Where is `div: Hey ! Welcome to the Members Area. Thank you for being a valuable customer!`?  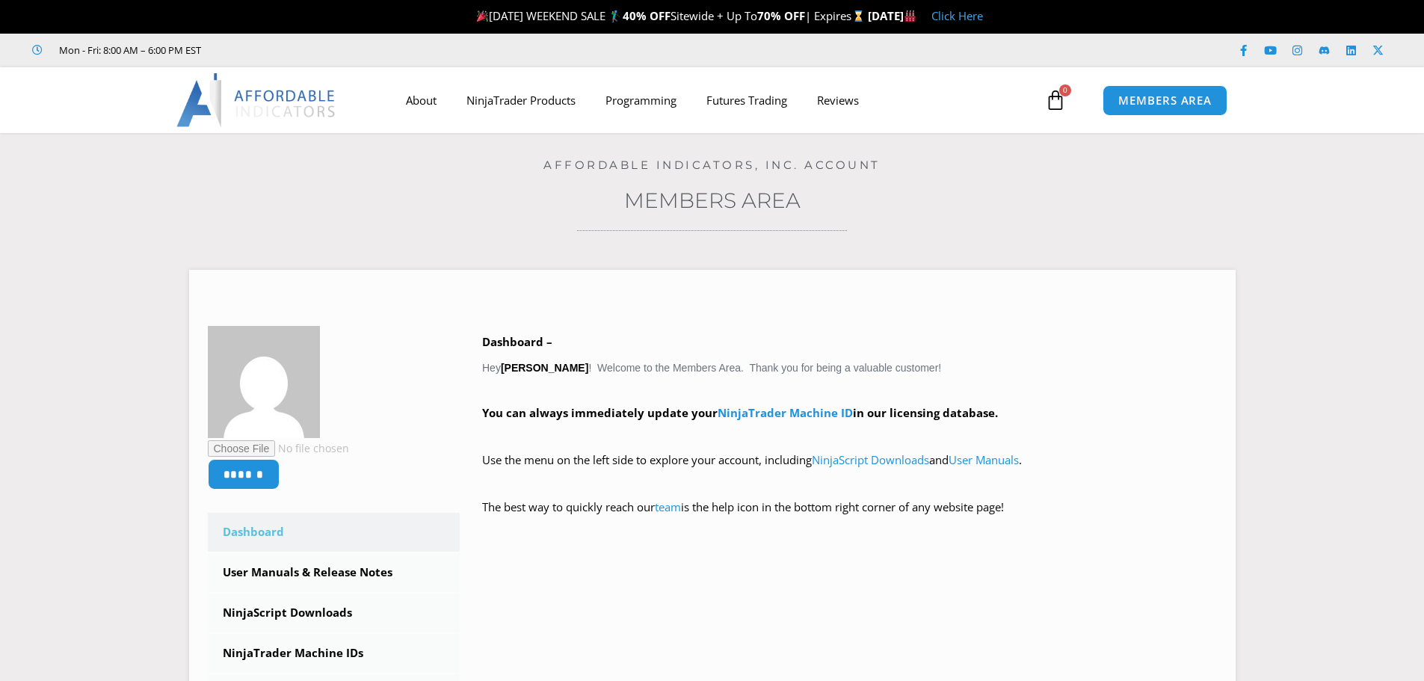 div: Hey ! Welcome to the Members Area. Thank you for being a valuable customer! is located at coordinates (849, 435).